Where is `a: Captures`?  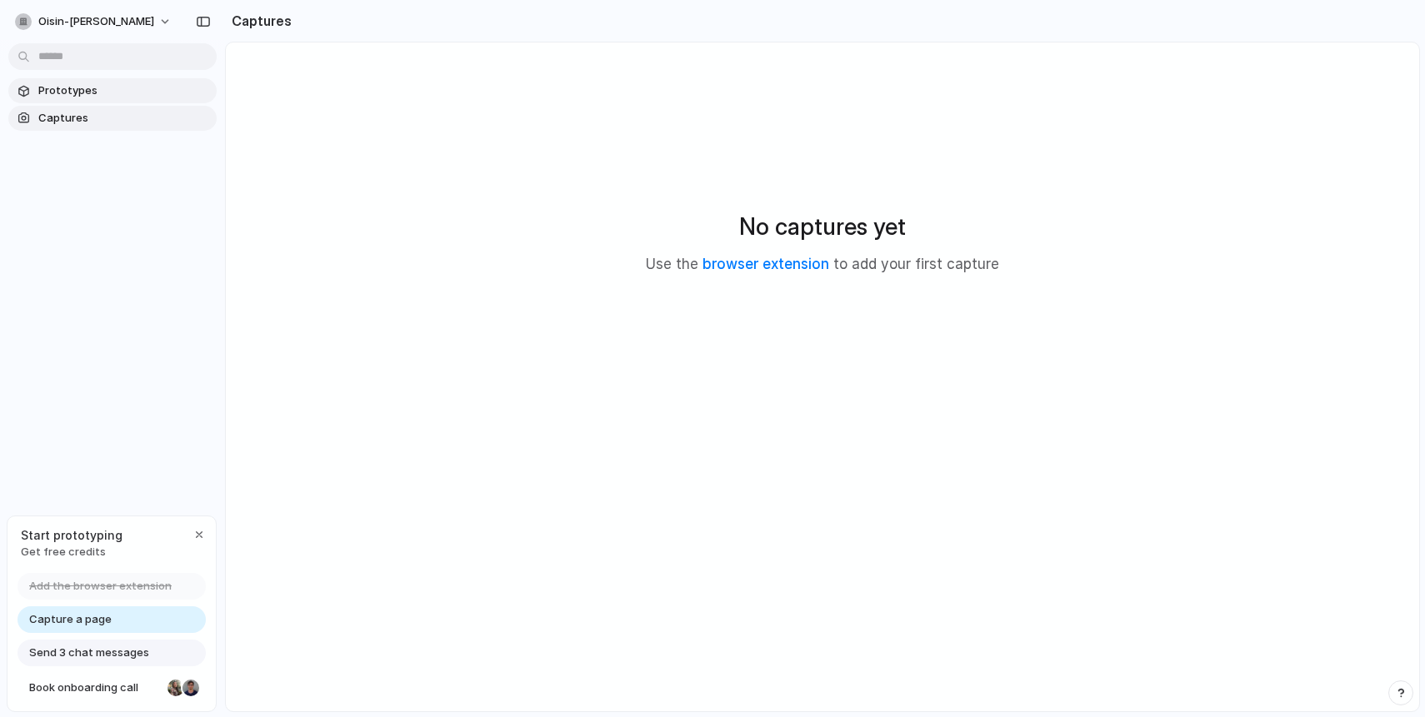
a: Captures is located at coordinates (112, 118).